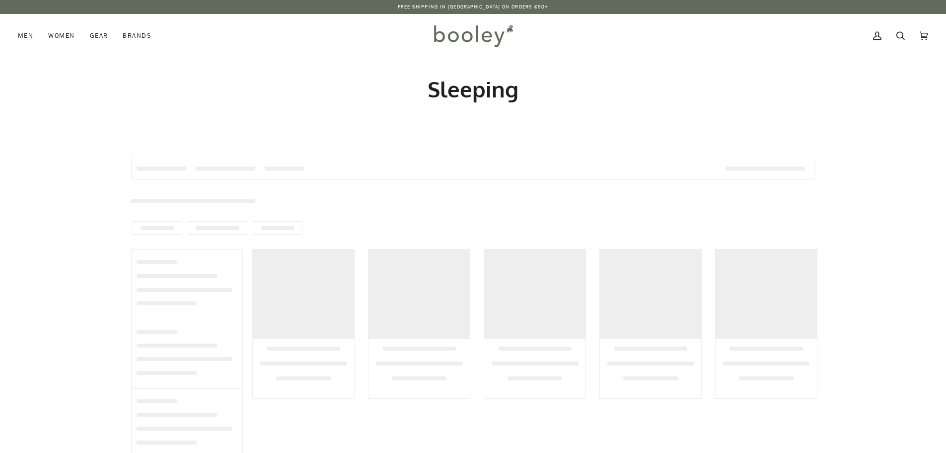 Image resolution: width=946 pixels, height=453 pixels. I want to click on span: Men, so click(25, 36).